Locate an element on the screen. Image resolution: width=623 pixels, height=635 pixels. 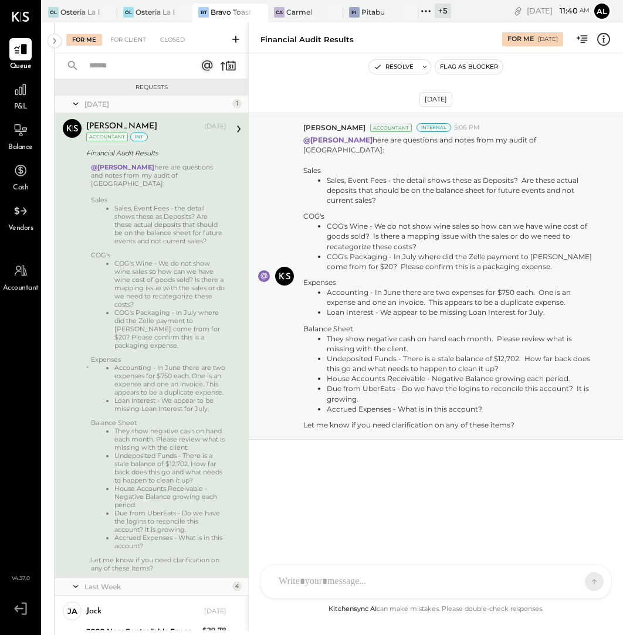
button: Resolve is located at coordinates (393, 67).